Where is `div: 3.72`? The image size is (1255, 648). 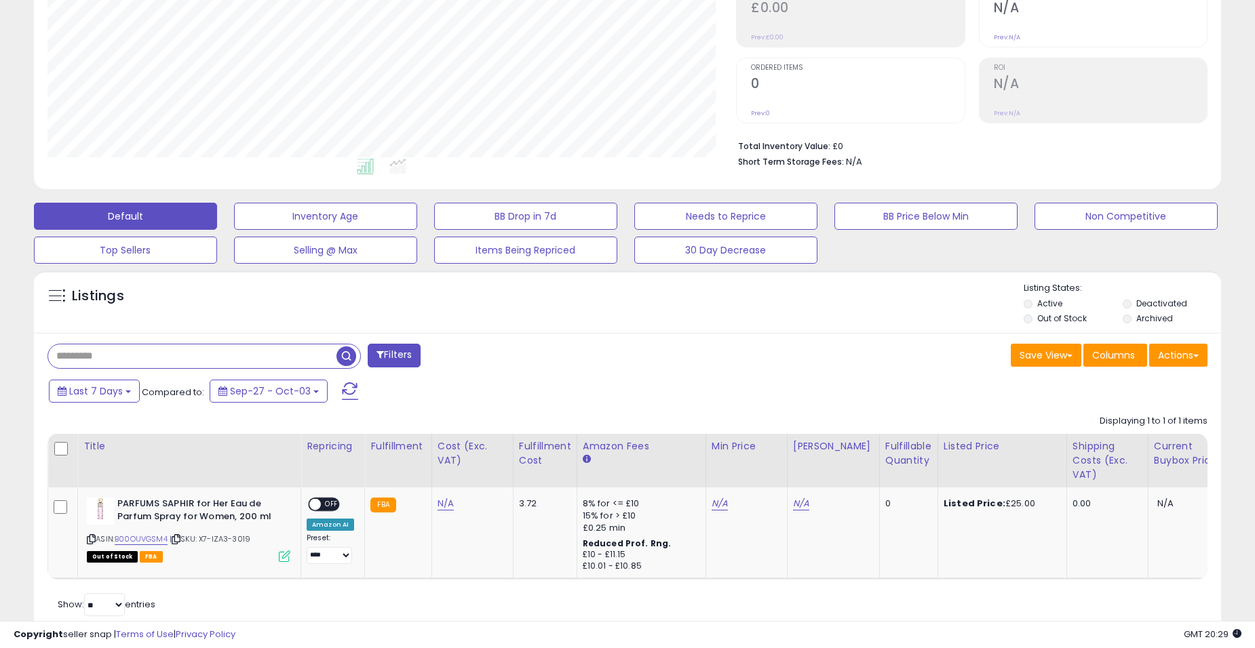 div: 3.72 is located at coordinates (543, 504).